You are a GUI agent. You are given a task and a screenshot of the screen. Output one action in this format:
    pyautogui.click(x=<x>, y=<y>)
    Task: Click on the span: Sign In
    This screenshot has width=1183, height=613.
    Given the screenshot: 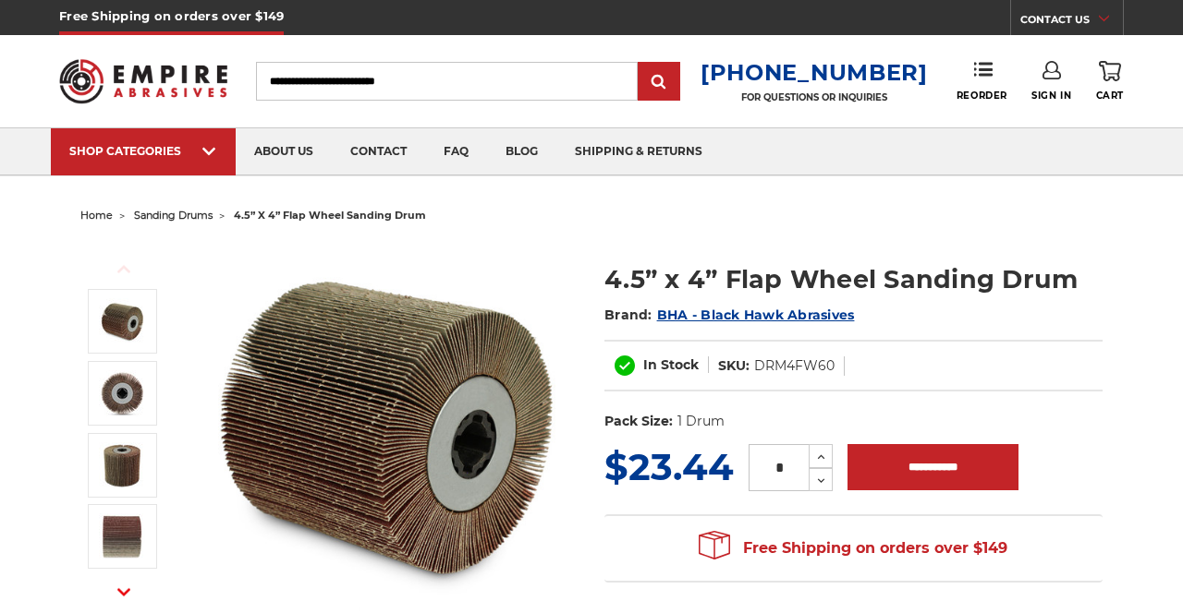 What is the action you would take?
    pyautogui.click(x=1050, y=95)
    